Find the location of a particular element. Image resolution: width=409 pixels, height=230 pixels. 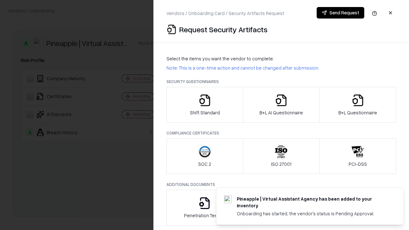

p: B+L AI Questionnaire is located at coordinates (281, 112).